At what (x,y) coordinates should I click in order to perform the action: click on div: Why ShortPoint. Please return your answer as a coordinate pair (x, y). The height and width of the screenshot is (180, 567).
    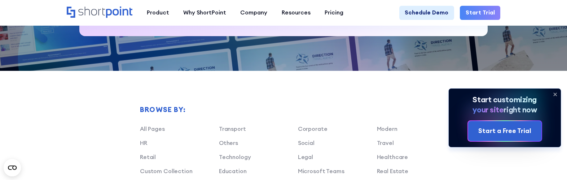
    Looking at the image, I should click on (205, 13).